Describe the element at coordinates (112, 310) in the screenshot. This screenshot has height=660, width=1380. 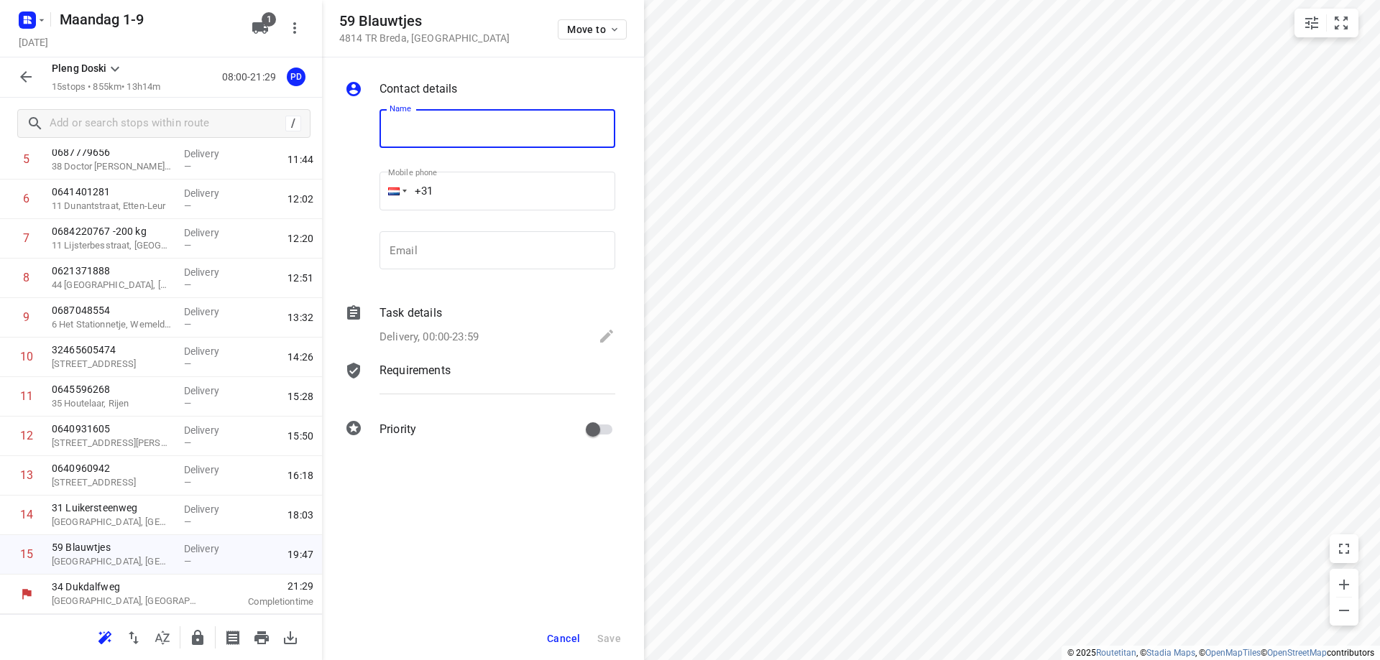
I see `p: 0687048554` at that location.